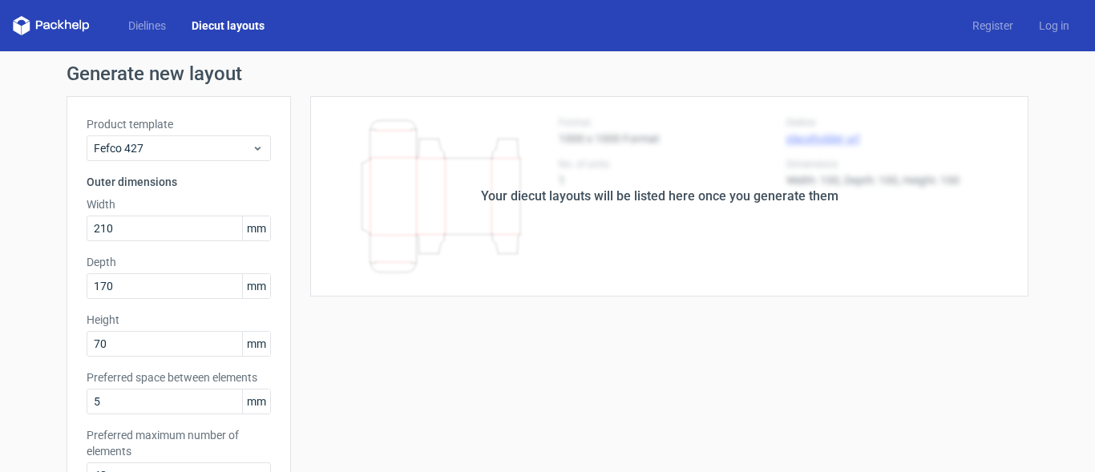 This screenshot has width=1095, height=472. What do you see at coordinates (172, 148) in the screenshot?
I see `span: Fefco 427` at bounding box center [172, 148].